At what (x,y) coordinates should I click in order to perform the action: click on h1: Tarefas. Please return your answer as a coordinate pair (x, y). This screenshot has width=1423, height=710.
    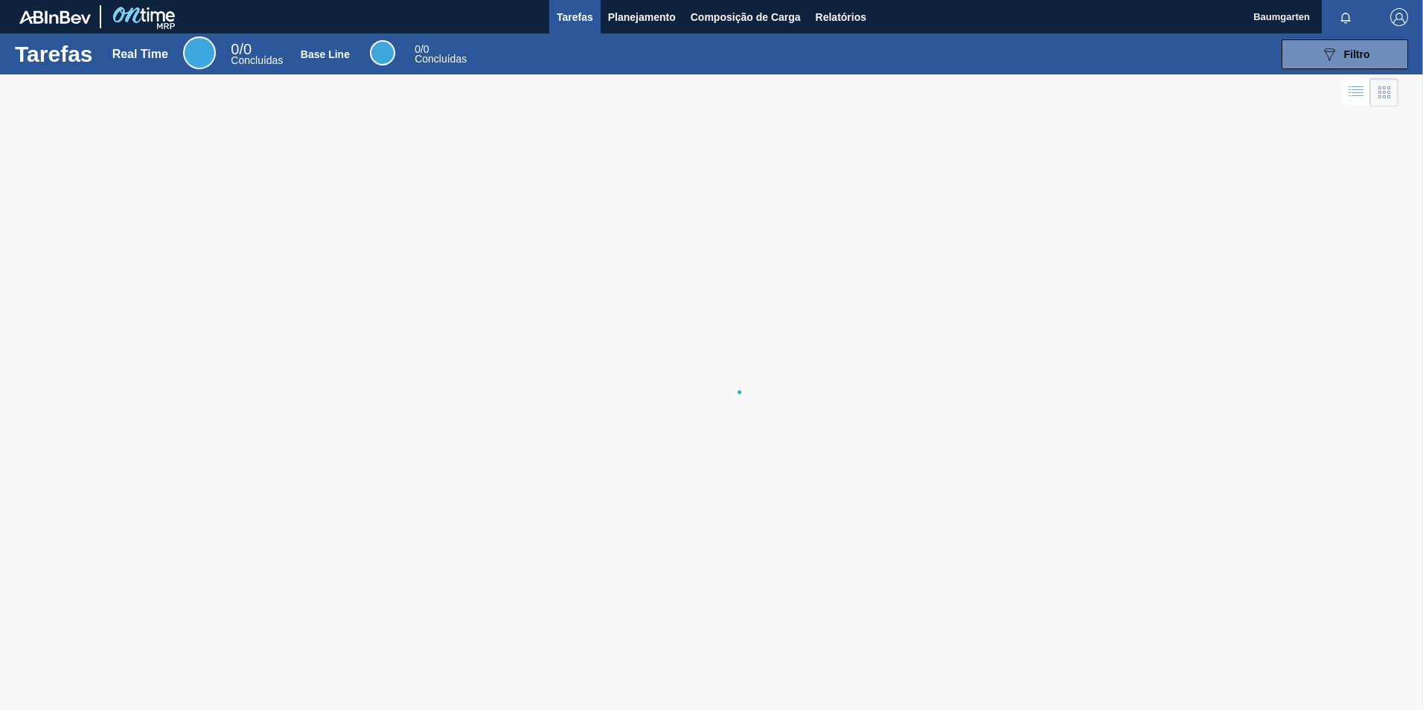
    Looking at the image, I should click on (54, 54).